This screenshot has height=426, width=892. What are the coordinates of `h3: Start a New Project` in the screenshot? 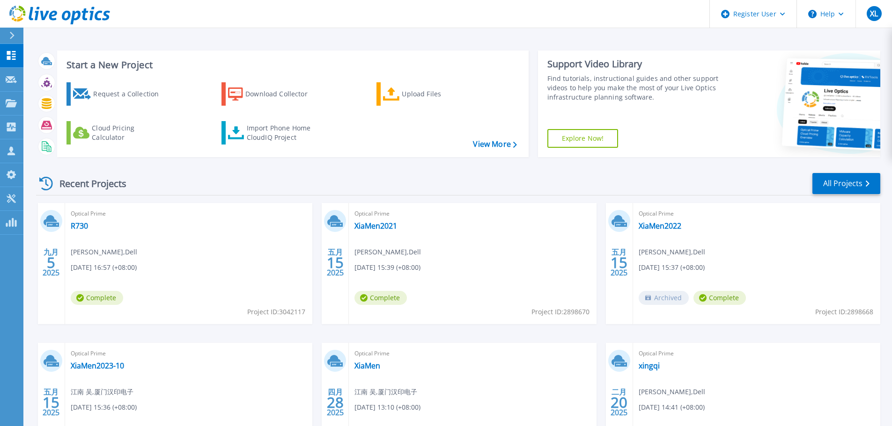 It's located at (291, 65).